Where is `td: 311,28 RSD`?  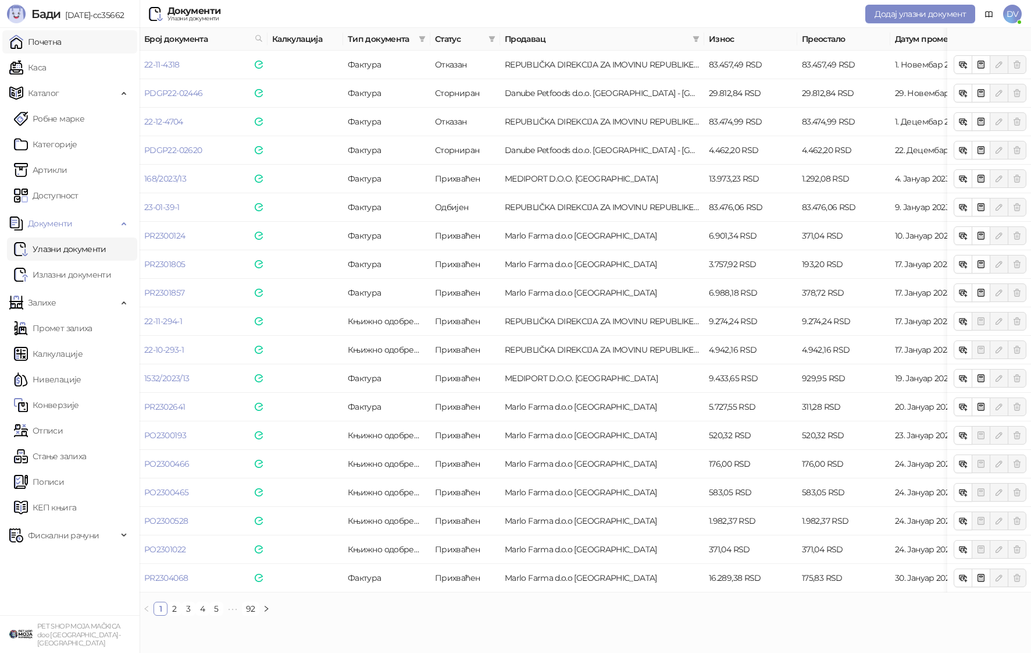 td: 311,28 RSD is located at coordinates (844, 407).